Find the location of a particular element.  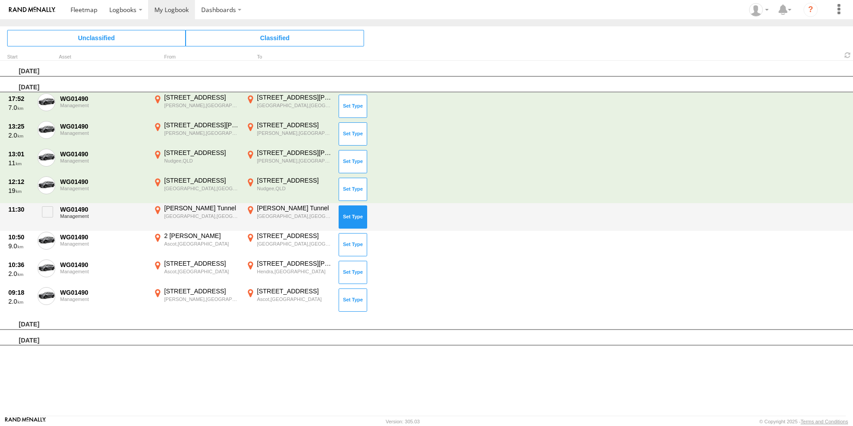

div: Click to Sort is located at coordinates (21, 57).